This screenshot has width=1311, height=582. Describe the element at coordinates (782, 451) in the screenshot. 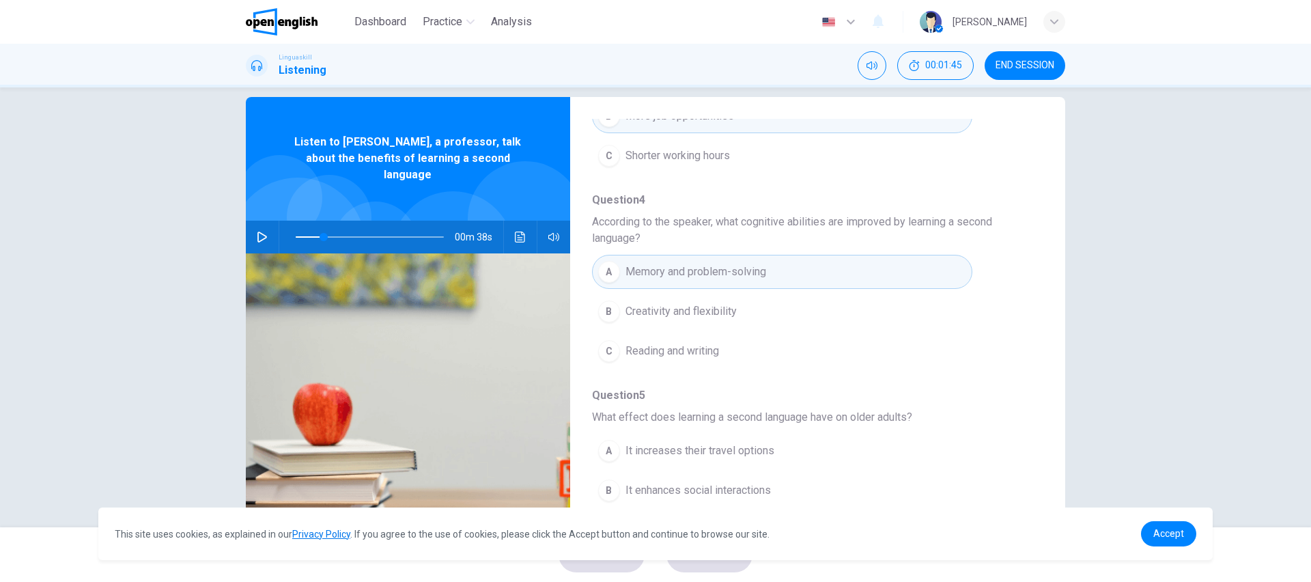

I see `button: AIt increases their travel options` at that location.